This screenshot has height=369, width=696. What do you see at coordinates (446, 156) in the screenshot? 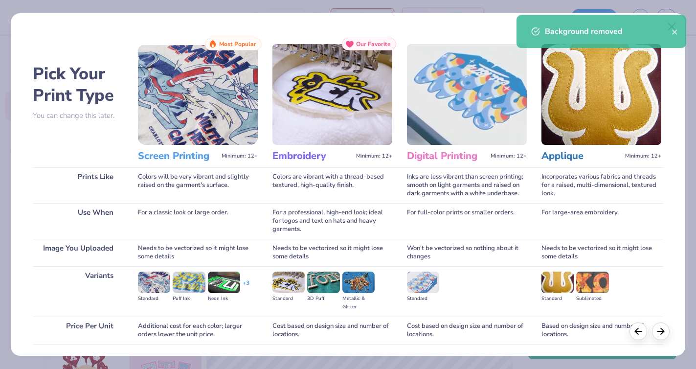
I see `h3: Digital Printing` at bounding box center [446, 156].